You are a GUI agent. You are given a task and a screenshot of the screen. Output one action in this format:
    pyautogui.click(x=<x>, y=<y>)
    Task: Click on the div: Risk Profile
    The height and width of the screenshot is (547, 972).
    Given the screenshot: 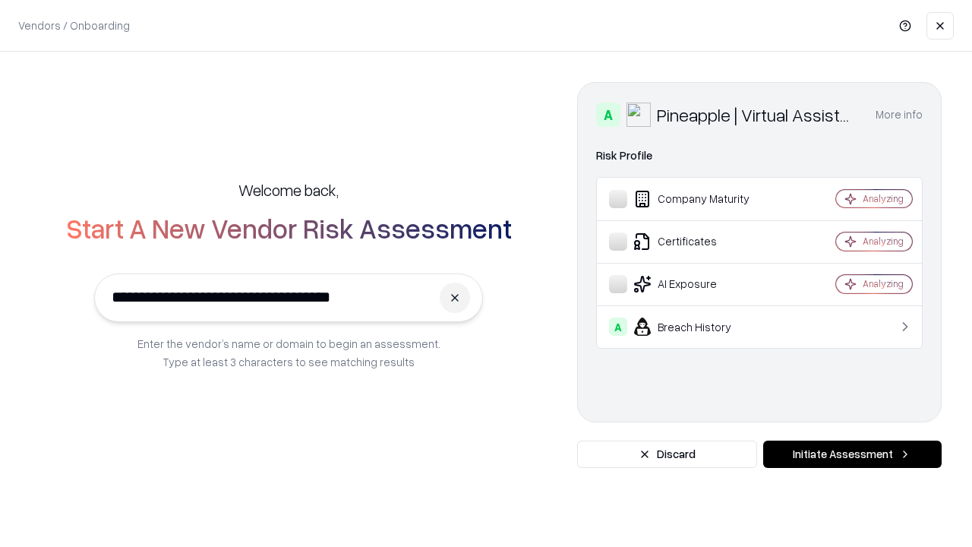 What is the action you would take?
    pyautogui.click(x=759, y=156)
    